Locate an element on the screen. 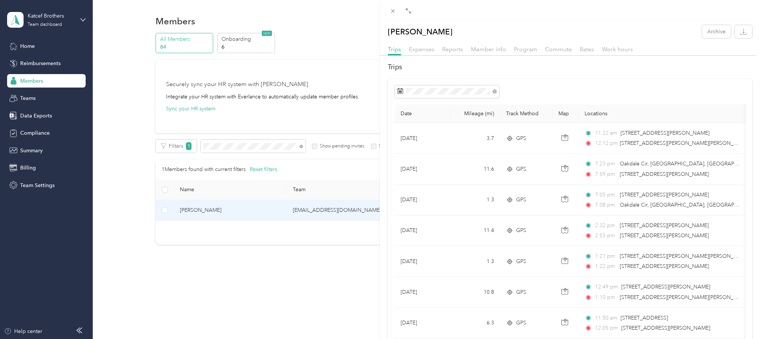 The width and height of the screenshot is (760, 339). span: 2:53 pm is located at coordinates (606, 236).